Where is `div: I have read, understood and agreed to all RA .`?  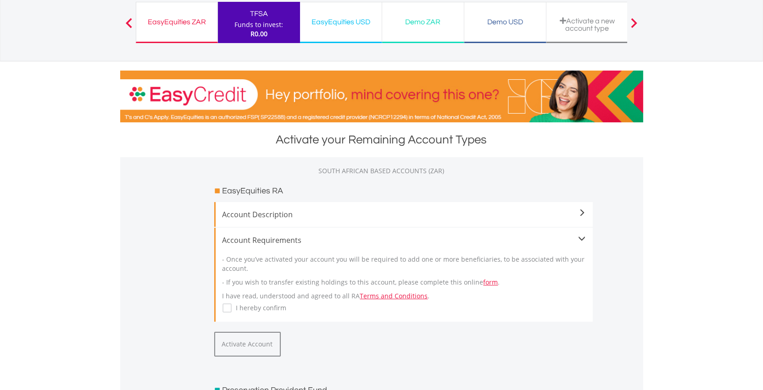
div: I have read, understood and agreed to all RA . is located at coordinates (404, 280).